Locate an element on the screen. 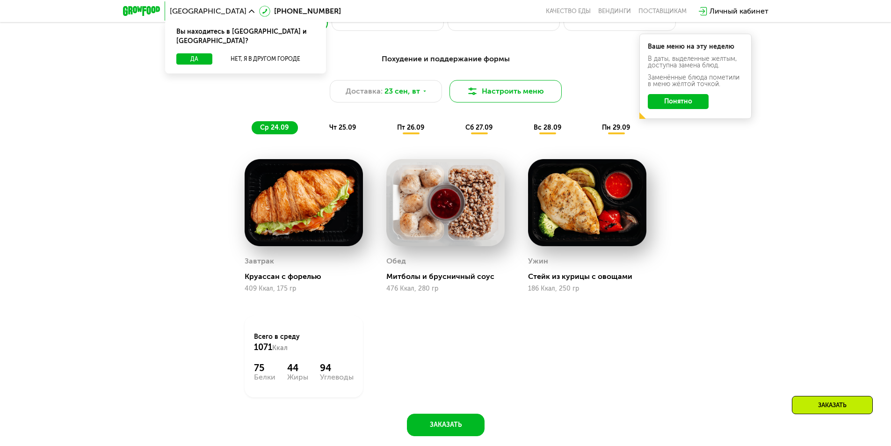 The image size is (891, 446). div: Личный кабинет is located at coordinates (739, 11).